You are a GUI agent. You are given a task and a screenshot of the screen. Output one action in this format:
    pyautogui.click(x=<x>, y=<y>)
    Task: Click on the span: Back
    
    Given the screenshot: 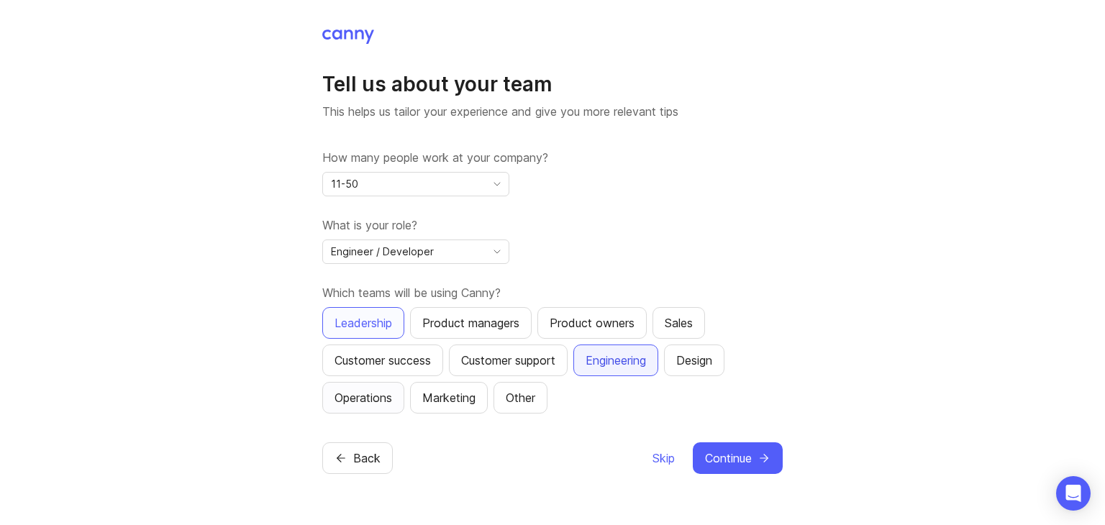 What is the action you would take?
    pyautogui.click(x=367, y=458)
    